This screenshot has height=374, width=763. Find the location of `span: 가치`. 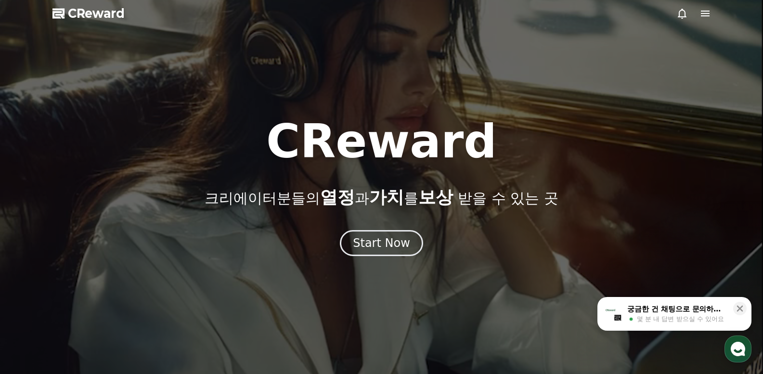

span: 가치 is located at coordinates (386, 197).